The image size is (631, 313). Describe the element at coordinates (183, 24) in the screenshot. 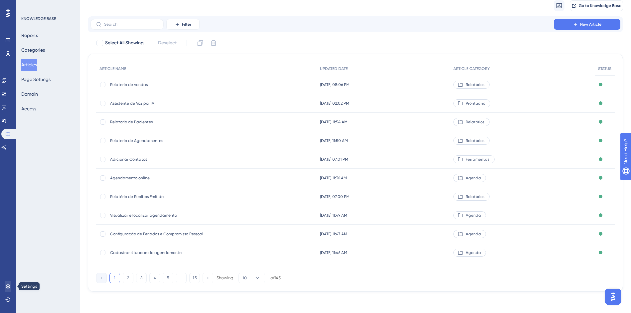

I see `button: Filter` at that location.